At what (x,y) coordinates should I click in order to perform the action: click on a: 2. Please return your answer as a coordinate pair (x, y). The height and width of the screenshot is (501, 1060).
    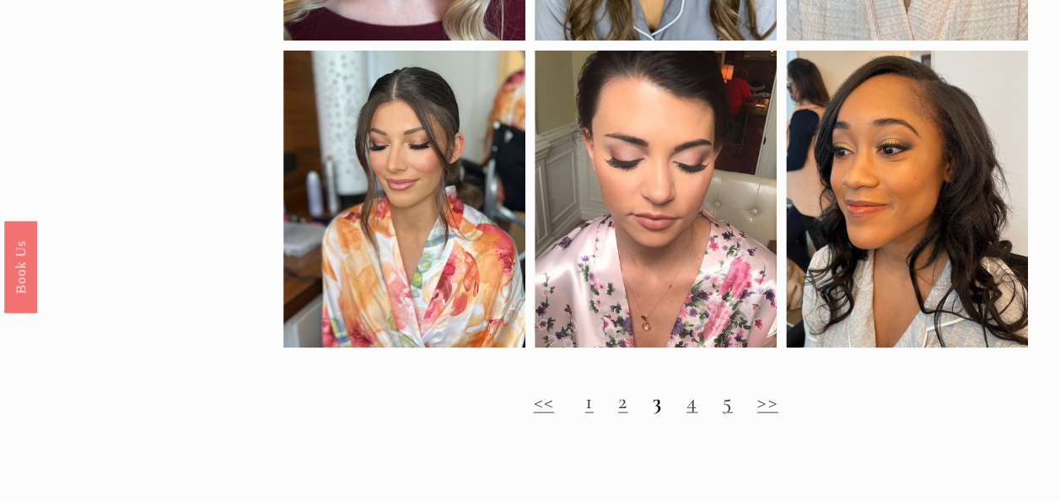
    Looking at the image, I should click on (622, 400).